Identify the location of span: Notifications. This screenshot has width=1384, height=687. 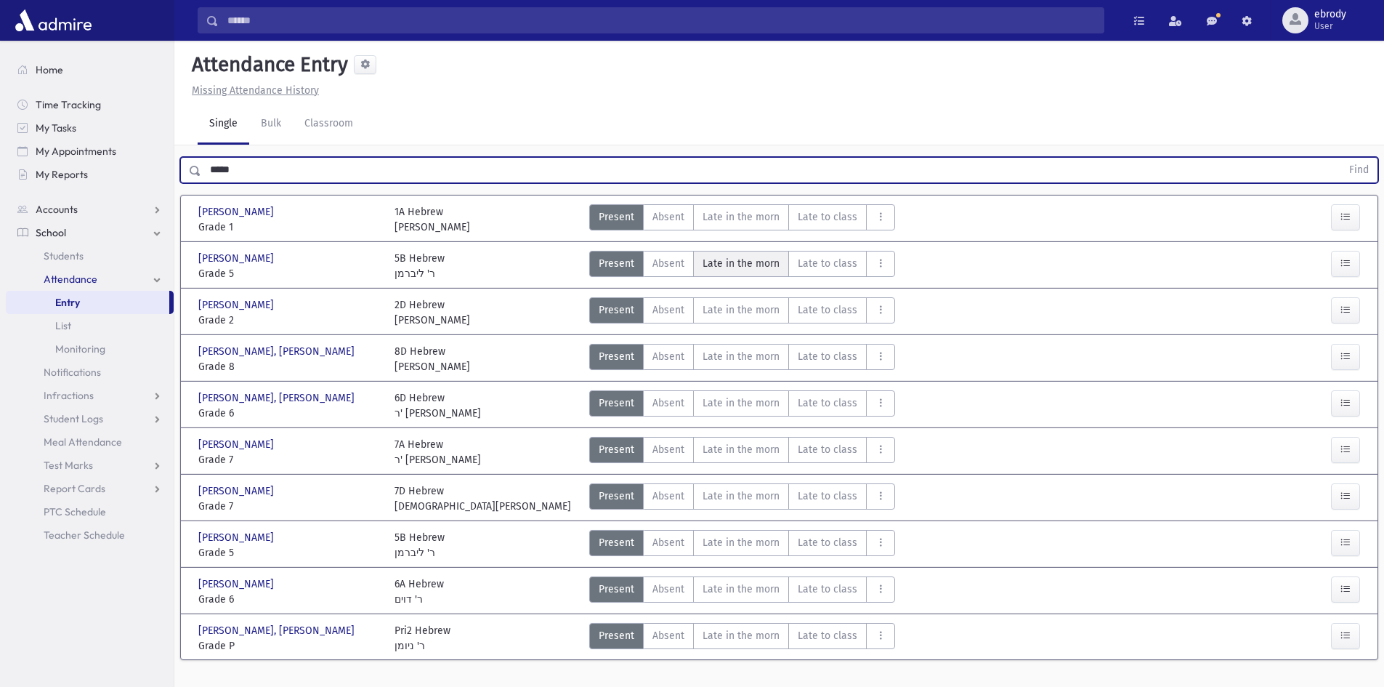
(72, 372).